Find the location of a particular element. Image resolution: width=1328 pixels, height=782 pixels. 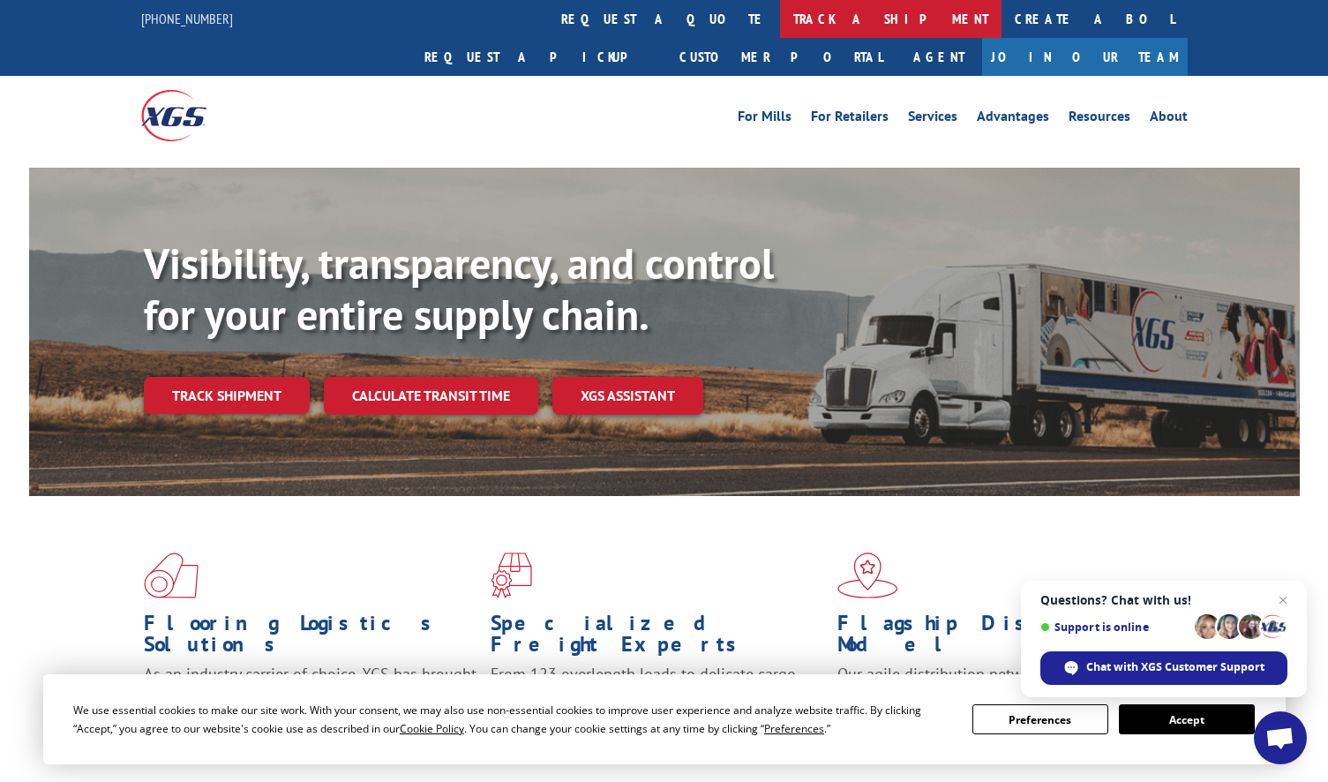

span: Support is online is located at coordinates (1115, 627).